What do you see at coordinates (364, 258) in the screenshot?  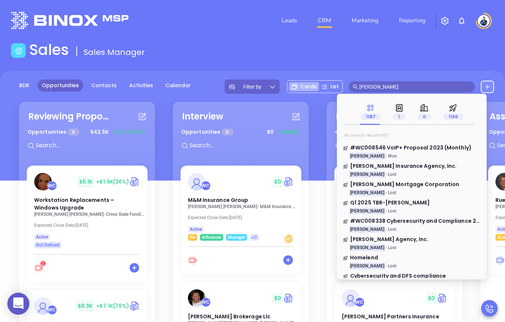 I see `span: Homelend` at bounding box center [364, 258].